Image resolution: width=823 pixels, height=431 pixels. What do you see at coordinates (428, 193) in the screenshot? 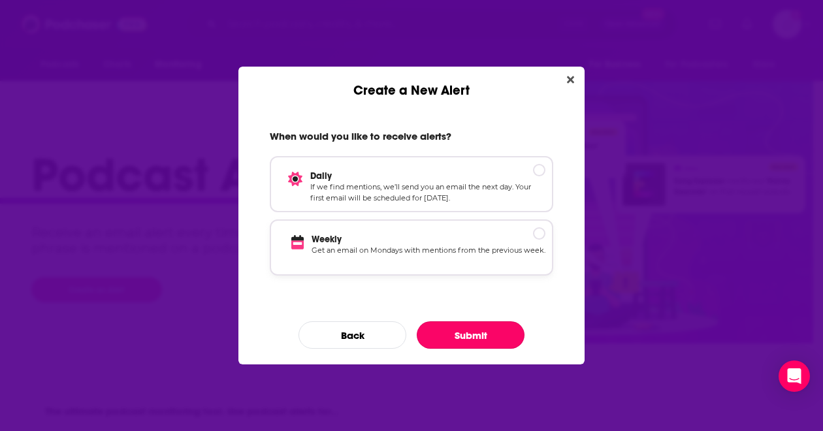
I see `p: If we find mentions, we’ll send you an email the next day. Your first email will be scheduled for...` at bounding box center [428, 193].